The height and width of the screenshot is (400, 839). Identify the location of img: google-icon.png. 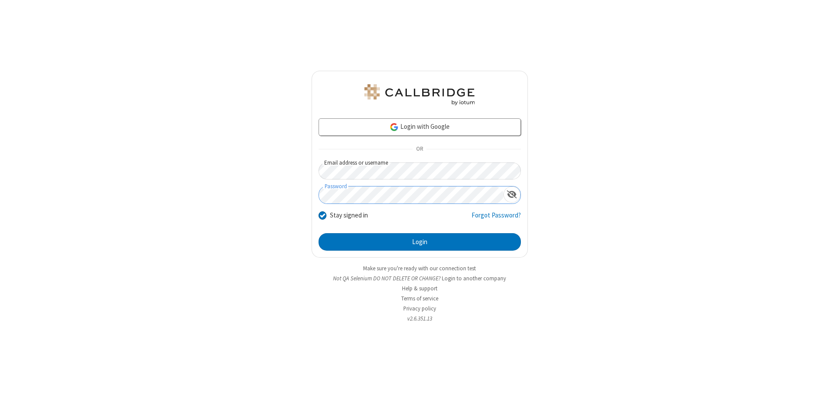
(394, 127).